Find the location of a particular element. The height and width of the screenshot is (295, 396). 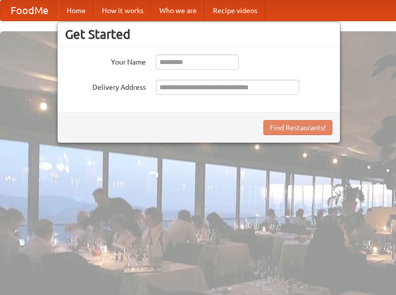

a: Home is located at coordinates (76, 11).